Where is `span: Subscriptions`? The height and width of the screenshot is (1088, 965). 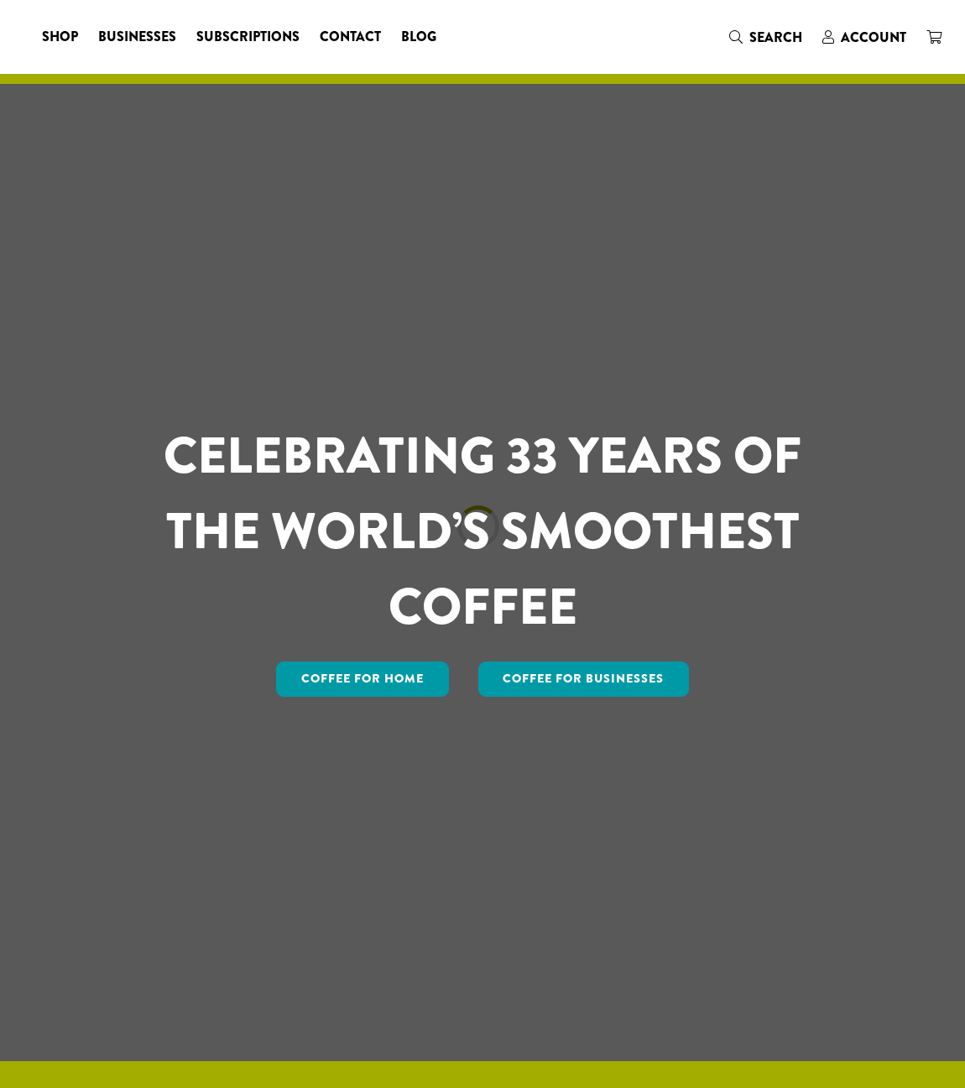
span: Subscriptions is located at coordinates (248, 37).